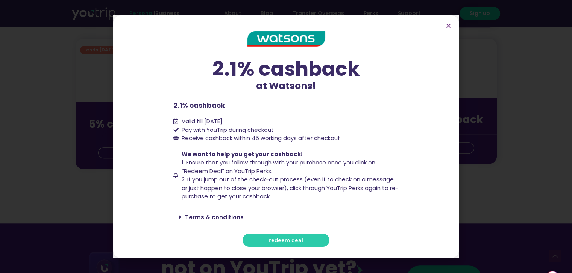 The width and height of the screenshot is (572, 273). I want to click on span: redeem deal, so click(286, 240).